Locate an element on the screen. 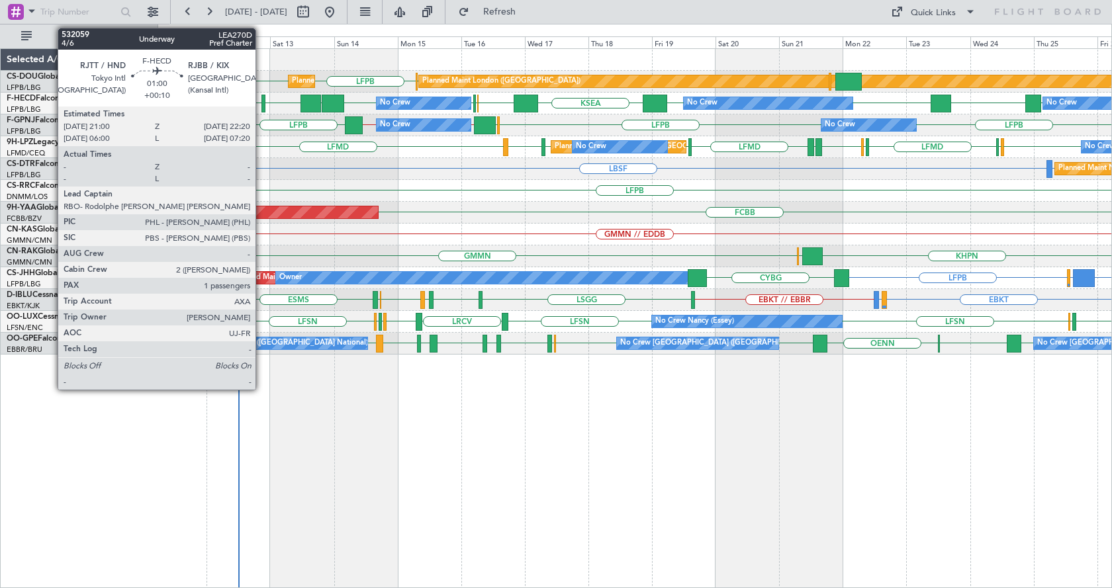 This screenshot has width=1112, height=588. div: Thu 25 is located at coordinates (1065, 42).